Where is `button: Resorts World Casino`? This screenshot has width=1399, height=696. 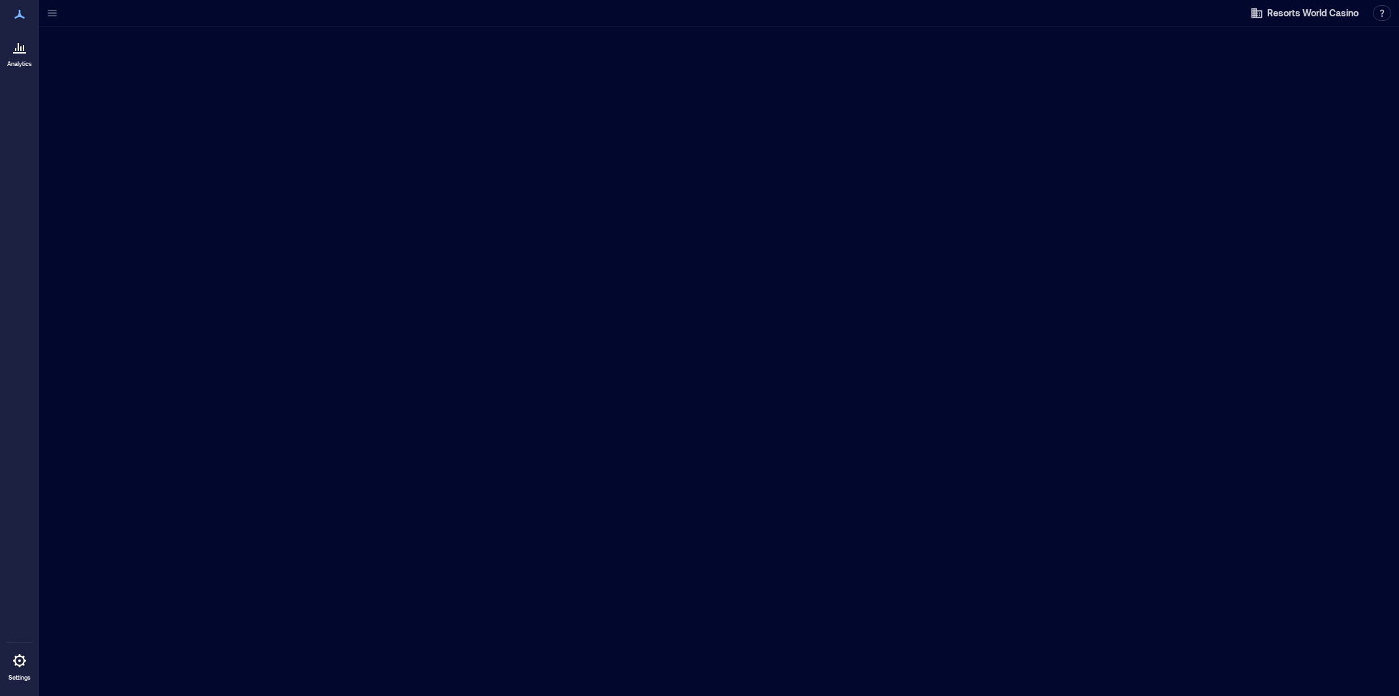
button: Resorts World Casino is located at coordinates (1305, 13).